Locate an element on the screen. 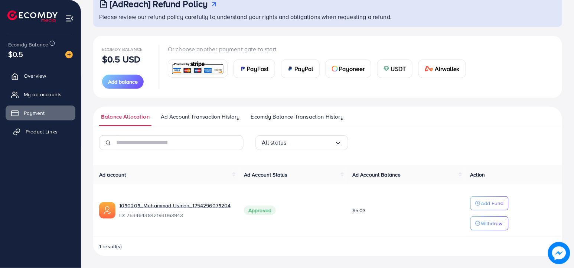  img: ic-ads-acc.e4c84228.svg is located at coordinates (107, 210).